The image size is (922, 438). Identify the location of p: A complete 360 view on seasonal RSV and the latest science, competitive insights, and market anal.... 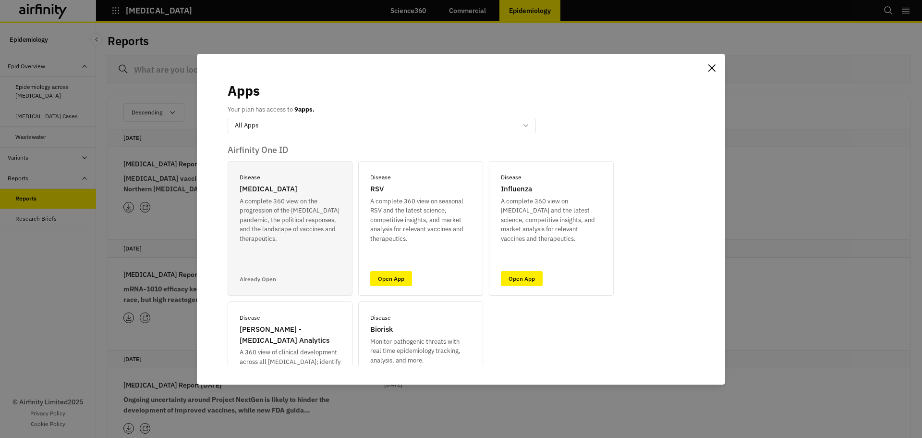
(421, 220).